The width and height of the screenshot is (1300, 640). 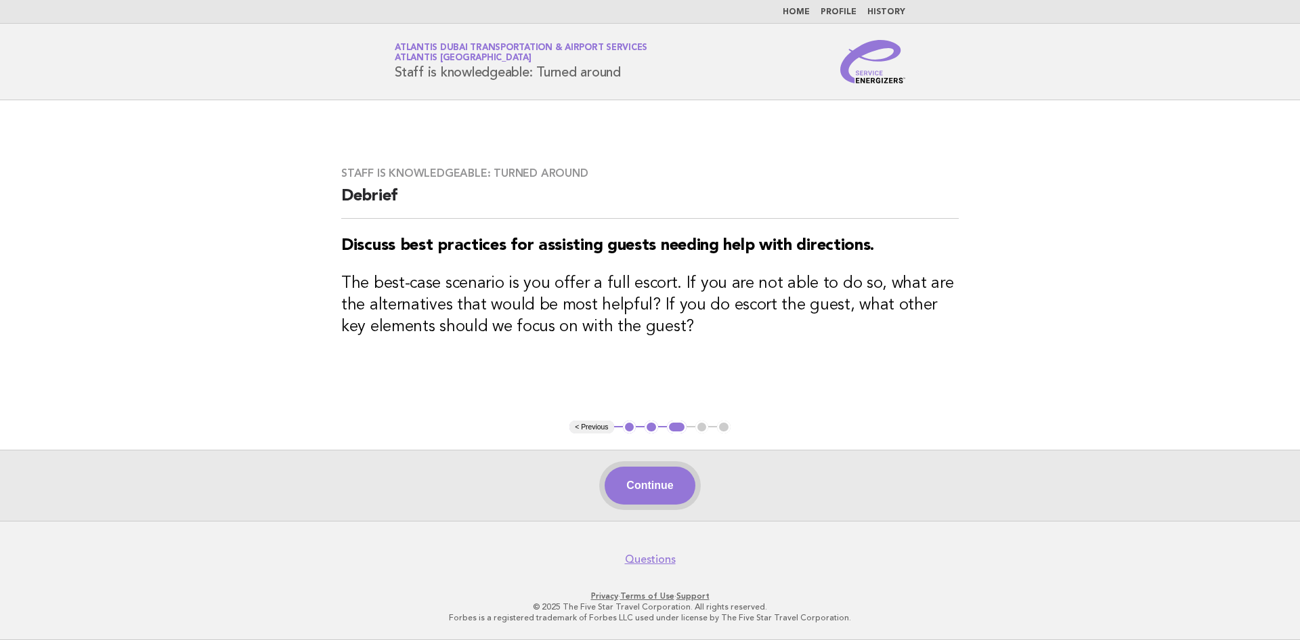 I want to click on a: Home, so click(x=796, y=12).